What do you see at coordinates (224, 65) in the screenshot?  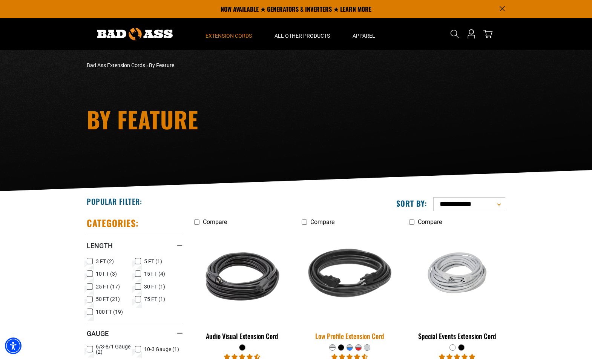 I see `nav: breadcrumbs` at bounding box center [224, 65].